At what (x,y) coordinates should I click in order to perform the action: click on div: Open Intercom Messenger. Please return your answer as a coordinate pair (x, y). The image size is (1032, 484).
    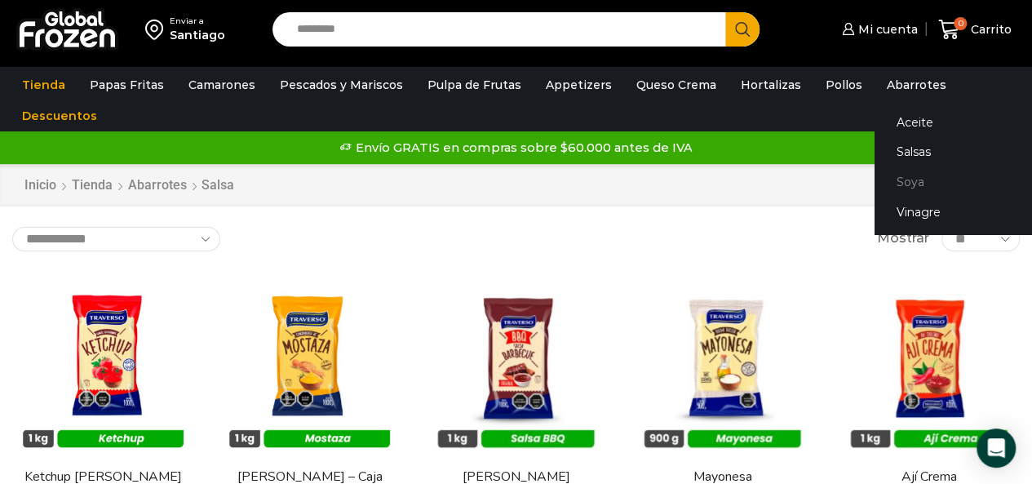
    Looking at the image, I should click on (996, 448).